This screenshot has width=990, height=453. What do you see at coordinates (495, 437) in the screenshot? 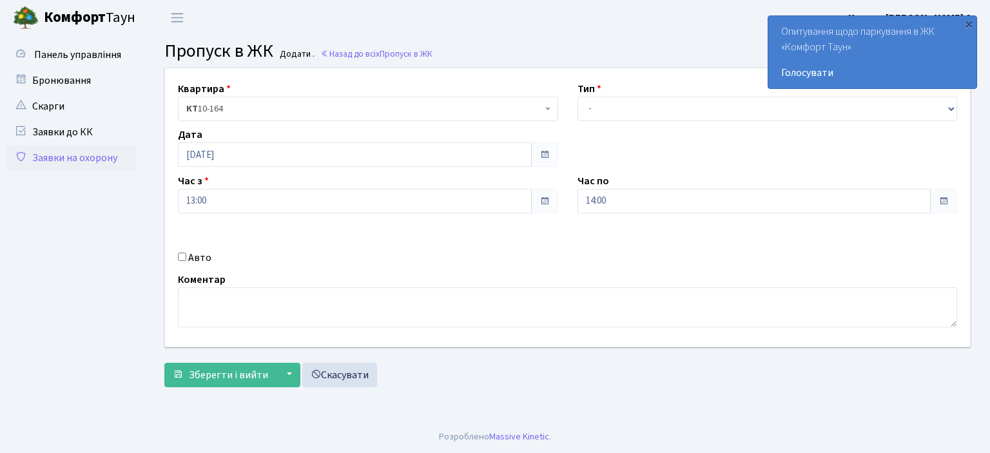
I see `div: Розроблено .` at bounding box center [495, 437].